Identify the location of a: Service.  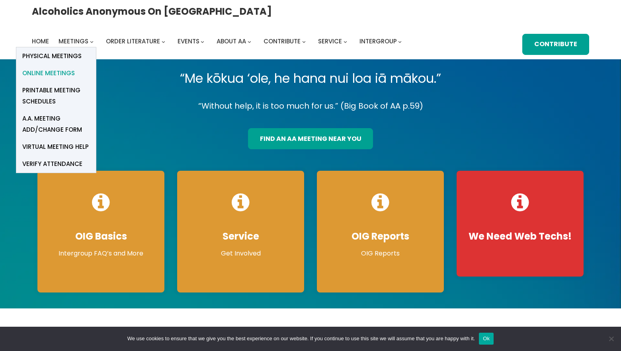
(330, 41).